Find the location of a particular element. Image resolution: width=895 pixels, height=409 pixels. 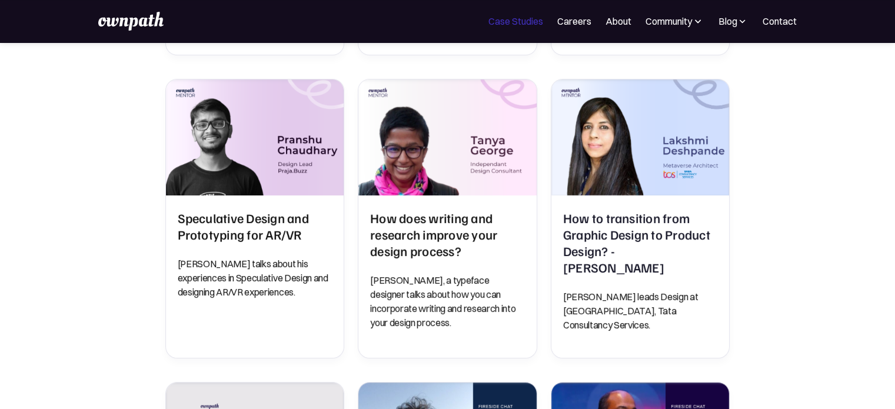

a: About is located at coordinates (618, 21).